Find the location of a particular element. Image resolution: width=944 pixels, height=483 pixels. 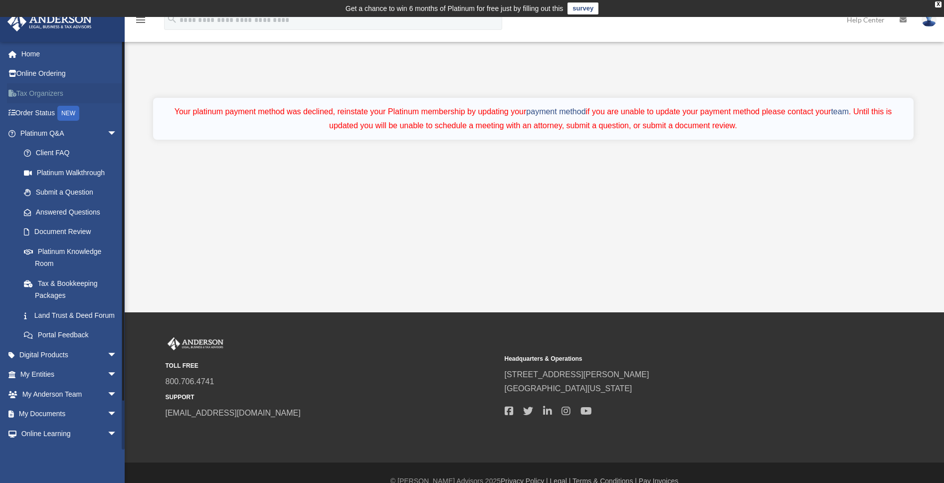

a: Digital Productsarrow_drop_down is located at coordinates (69, 354).